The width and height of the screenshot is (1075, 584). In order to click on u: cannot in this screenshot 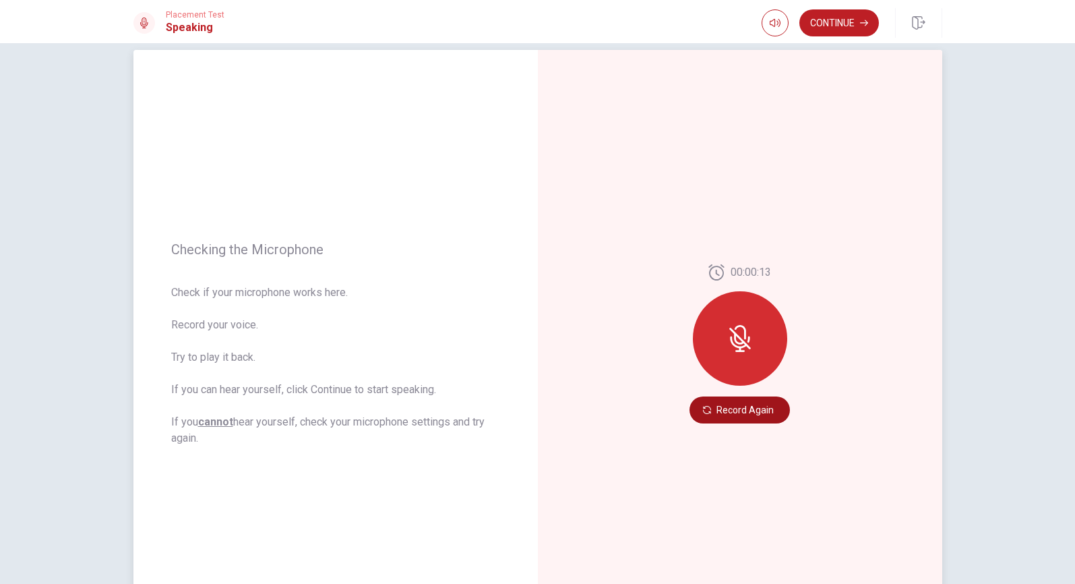, I will do `click(216, 421)`.